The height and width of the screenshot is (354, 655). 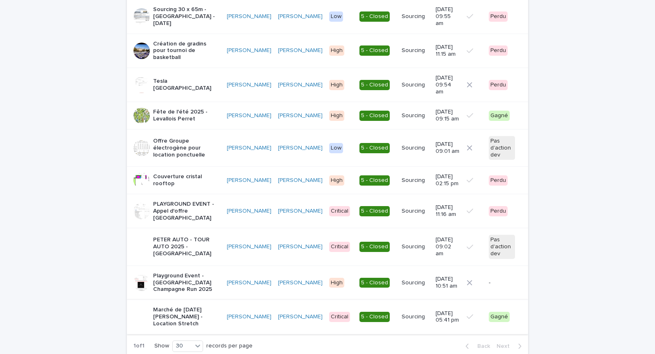 What do you see at coordinates (506, 346) in the screenshot?
I see `span: Next` at bounding box center [506, 346].